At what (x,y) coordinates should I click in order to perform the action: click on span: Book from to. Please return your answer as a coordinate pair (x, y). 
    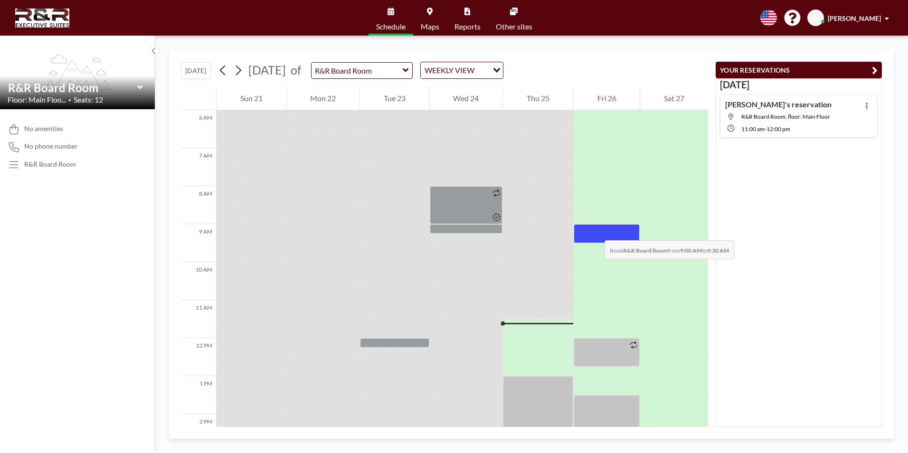
    Looking at the image, I should click on (669, 250).